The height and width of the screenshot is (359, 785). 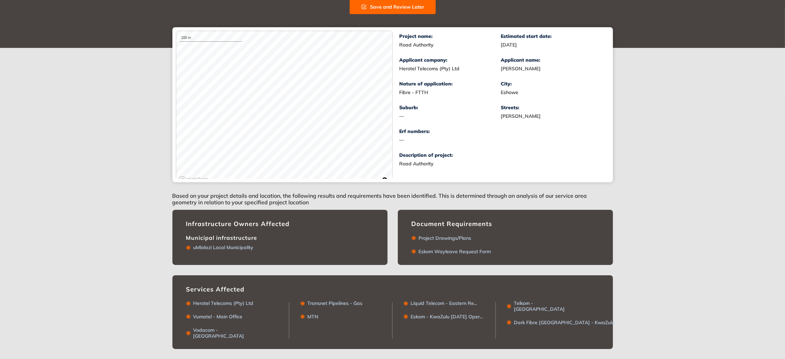 I want to click on div: Infrastructure Owners Affected, so click(x=280, y=224).